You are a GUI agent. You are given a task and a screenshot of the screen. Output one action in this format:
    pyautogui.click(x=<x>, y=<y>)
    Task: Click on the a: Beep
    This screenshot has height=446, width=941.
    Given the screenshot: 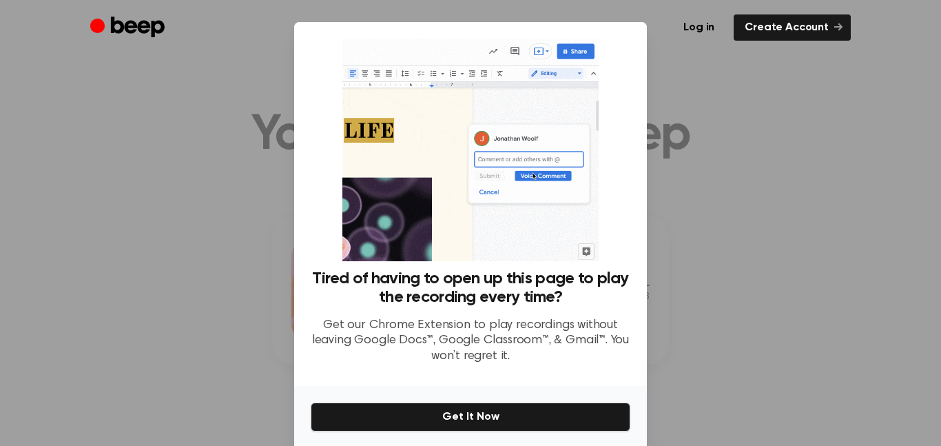 What is the action you would take?
    pyautogui.click(x=129, y=28)
    